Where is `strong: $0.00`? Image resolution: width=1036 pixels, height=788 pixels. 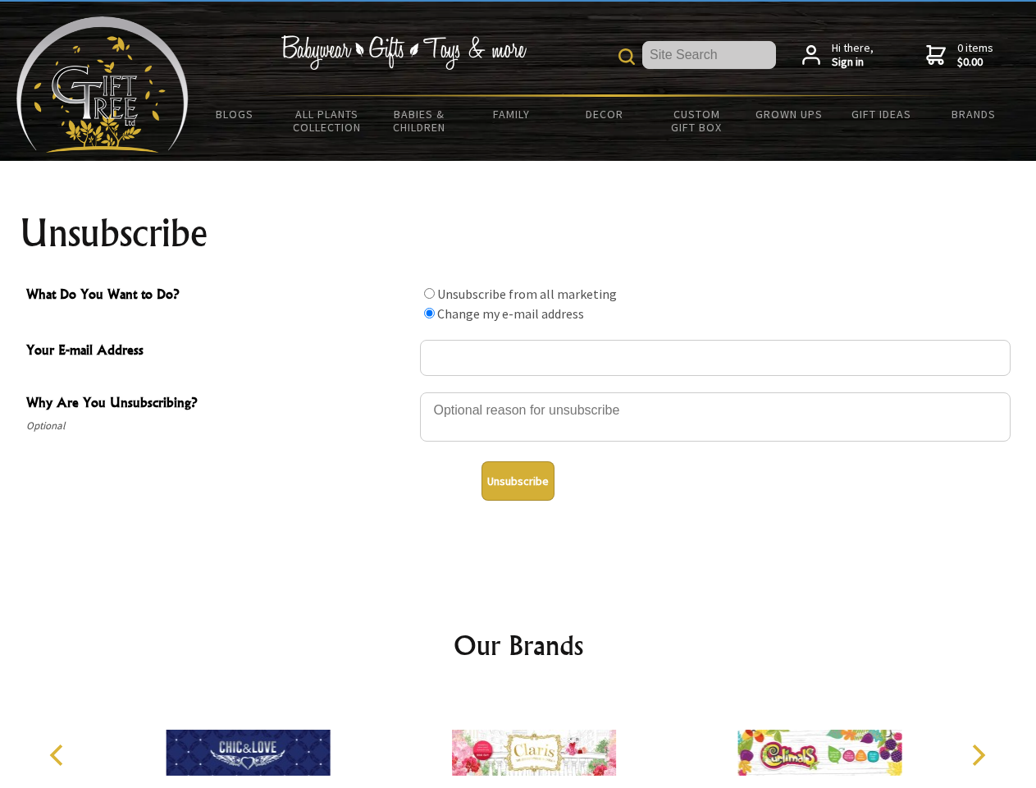 strong: $0.00 is located at coordinates (976, 62).